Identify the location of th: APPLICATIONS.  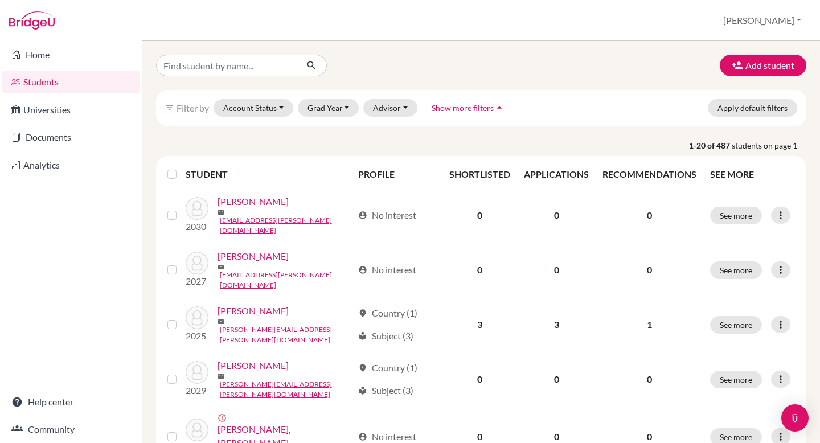
(557, 174).